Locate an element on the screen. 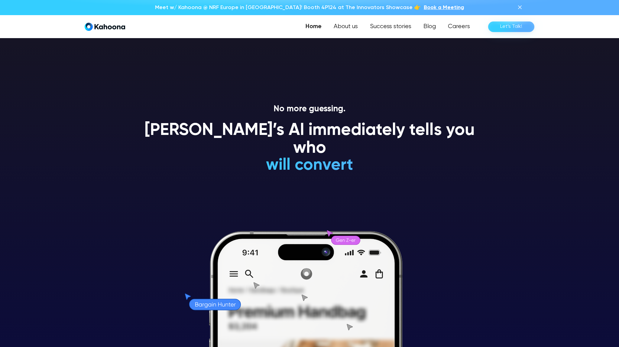  a: Success stories is located at coordinates (390, 27).